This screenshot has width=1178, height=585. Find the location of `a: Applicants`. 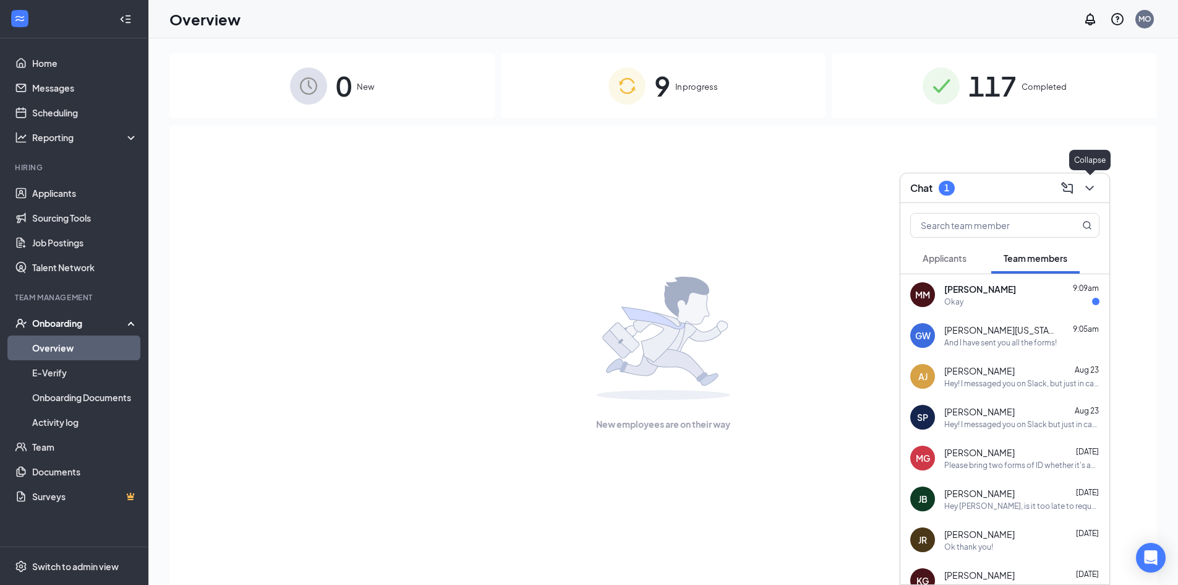

a: Applicants is located at coordinates (85, 193).